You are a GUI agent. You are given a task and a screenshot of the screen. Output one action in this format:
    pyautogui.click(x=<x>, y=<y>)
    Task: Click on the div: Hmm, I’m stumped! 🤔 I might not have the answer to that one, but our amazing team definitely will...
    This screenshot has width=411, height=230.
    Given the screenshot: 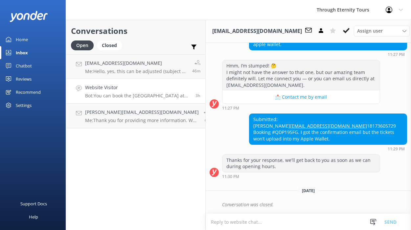 What is the action you would take?
    pyautogui.click(x=301, y=75)
    